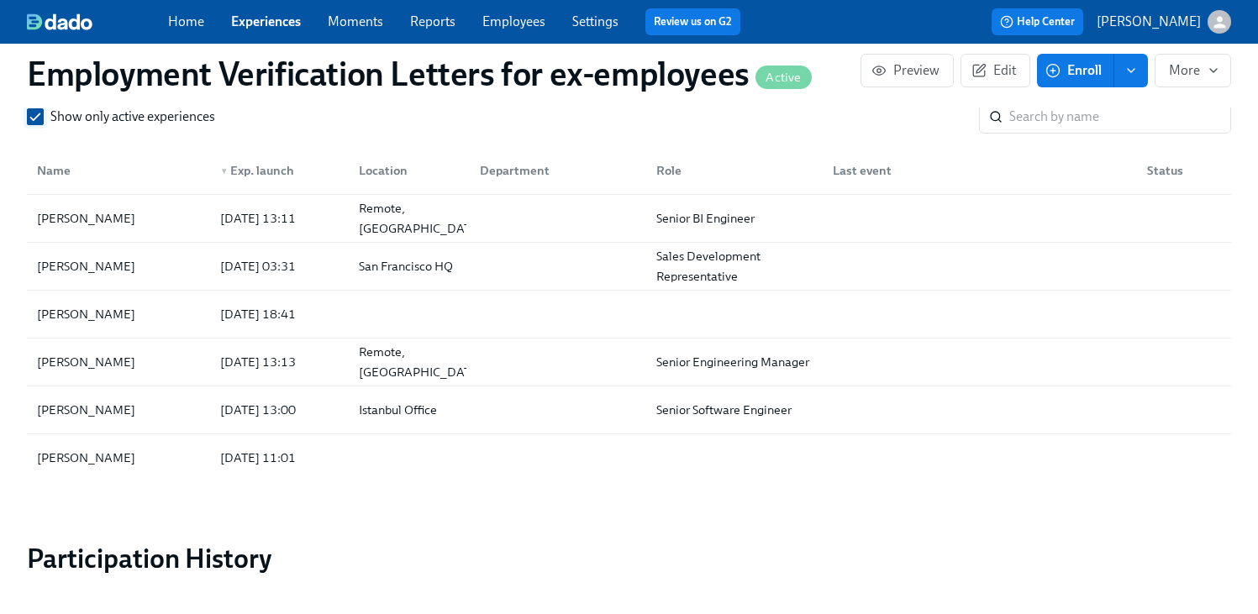 The width and height of the screenshot is (1258, 614). What do you see at coordinates (692, 22) in the screenshot?
I see `button: Review us on G2` at bounding box center [692, 22].